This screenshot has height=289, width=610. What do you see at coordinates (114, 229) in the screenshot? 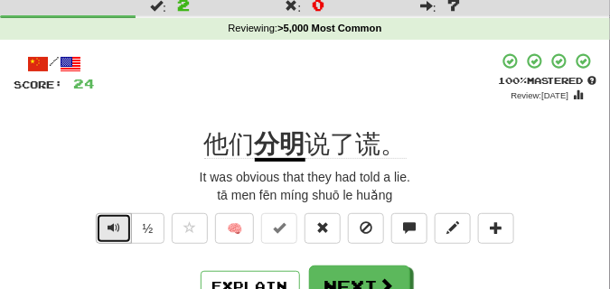
I see `button: Play sentence audio (ctl+space)` at bounding box center [114, 229].